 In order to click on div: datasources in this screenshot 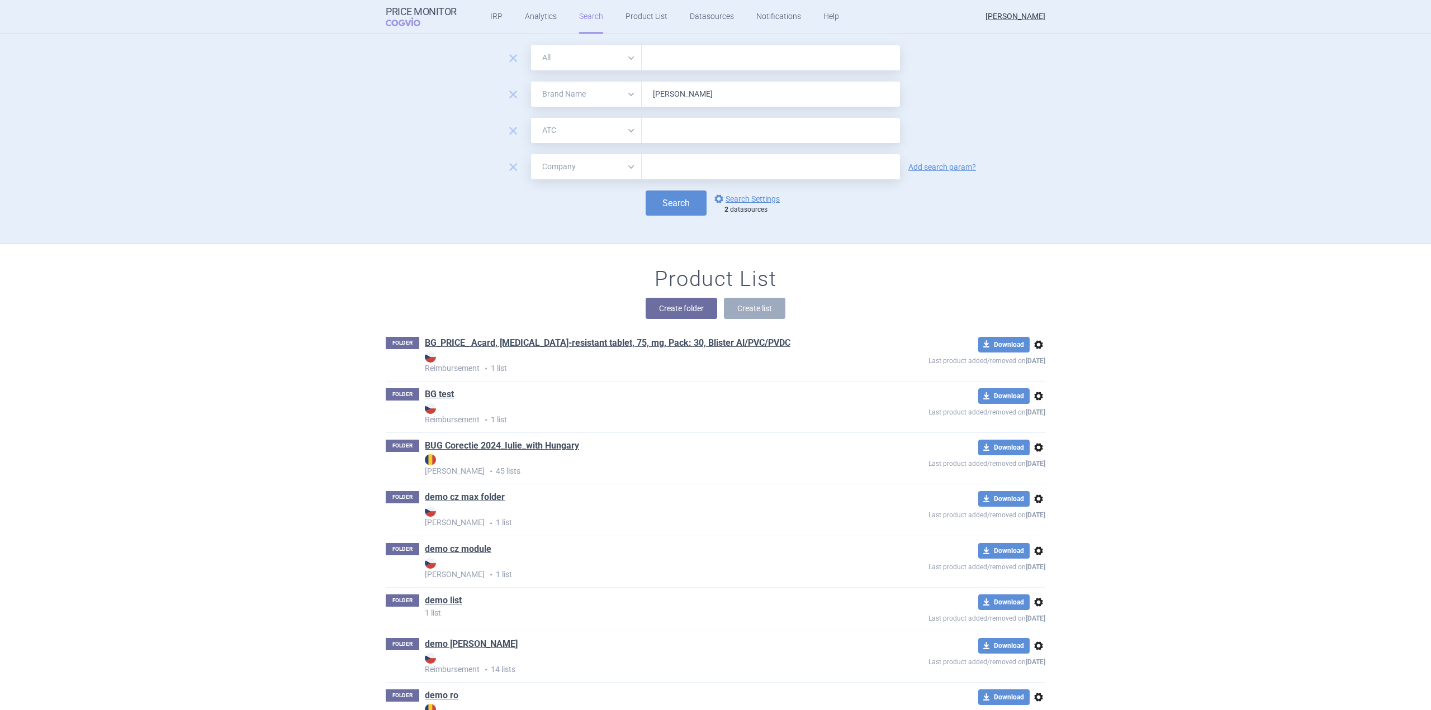, I will do `click(754, 210)`.